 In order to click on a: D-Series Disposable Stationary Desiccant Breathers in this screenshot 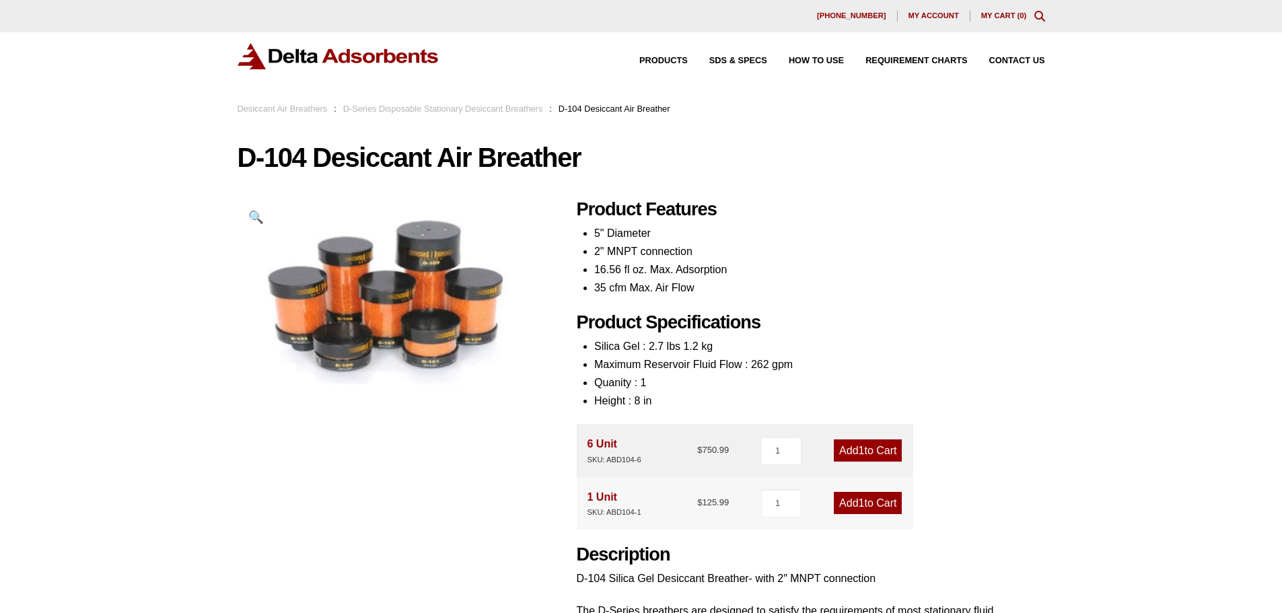, I will do `click(443, 108)`.